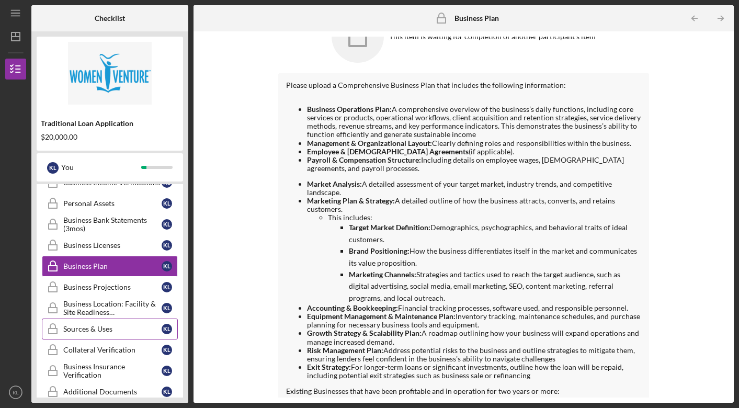 The image size is (739, 408). What do you see at coordinates (112, 329) in the screenshot?
I see `div: Sources & Uses` at bounding box center [112, 329].